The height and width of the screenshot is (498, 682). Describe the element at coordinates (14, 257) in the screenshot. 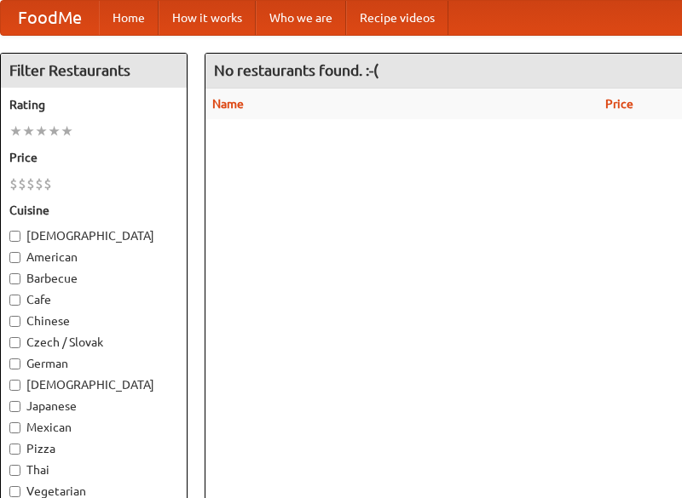

I see `input: American` at that location.